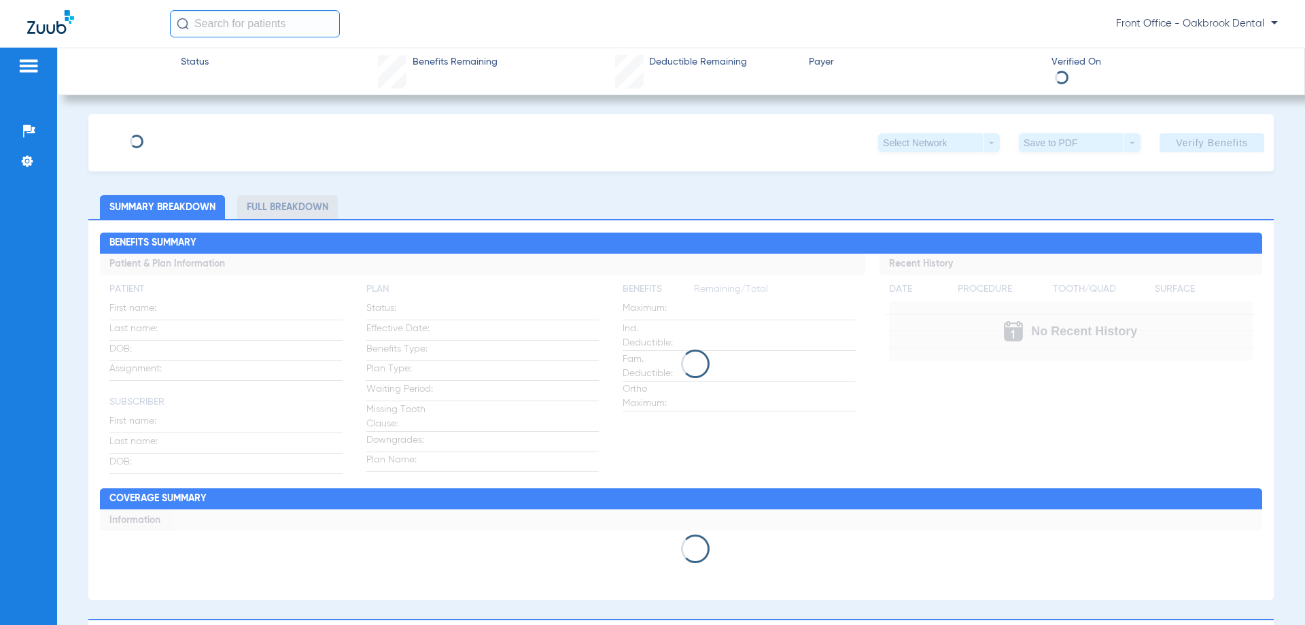  I want to click on input: Search for patients, so click(255, 24).